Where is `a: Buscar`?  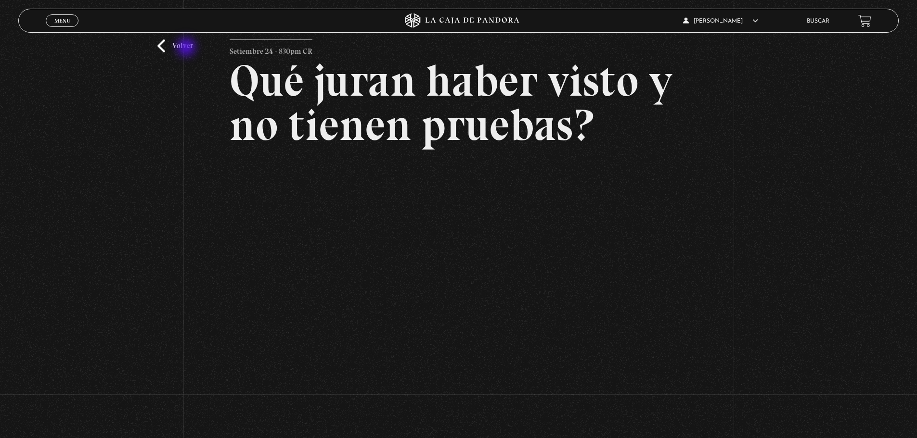
a: Buscar is located at coordinates (817, 21).